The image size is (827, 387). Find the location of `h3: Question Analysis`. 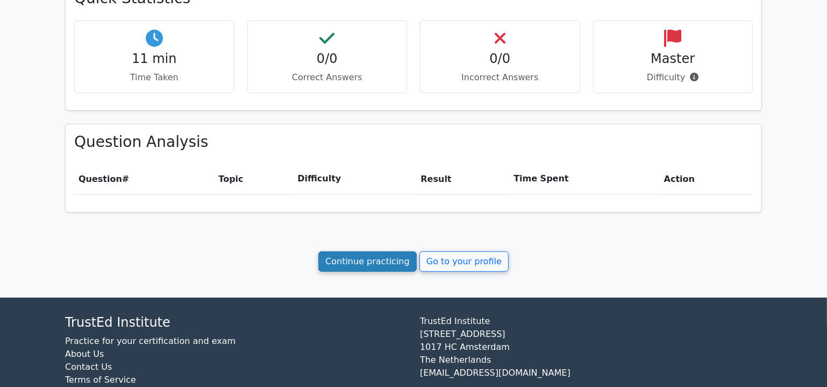

h3: Question Analysis is located at coordinates (413, 142).